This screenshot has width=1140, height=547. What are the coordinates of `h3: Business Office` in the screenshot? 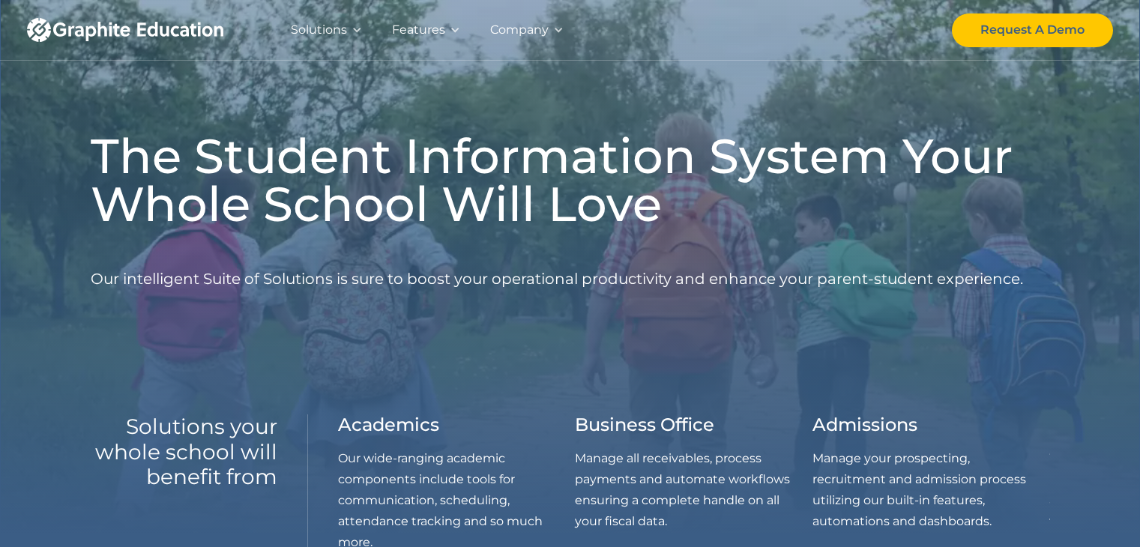 It's located at (644, 425).